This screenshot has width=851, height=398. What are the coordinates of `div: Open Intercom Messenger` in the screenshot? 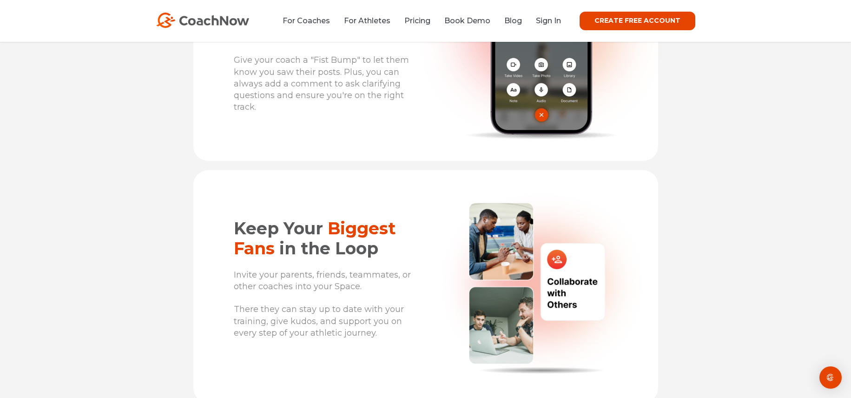 It's located at (830, 377).